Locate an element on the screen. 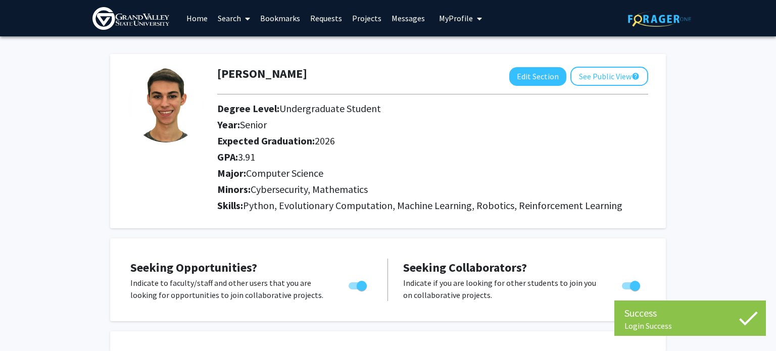 This screenshot has width=776, height=351. span: My Profile is located at coordinates (456, 18).